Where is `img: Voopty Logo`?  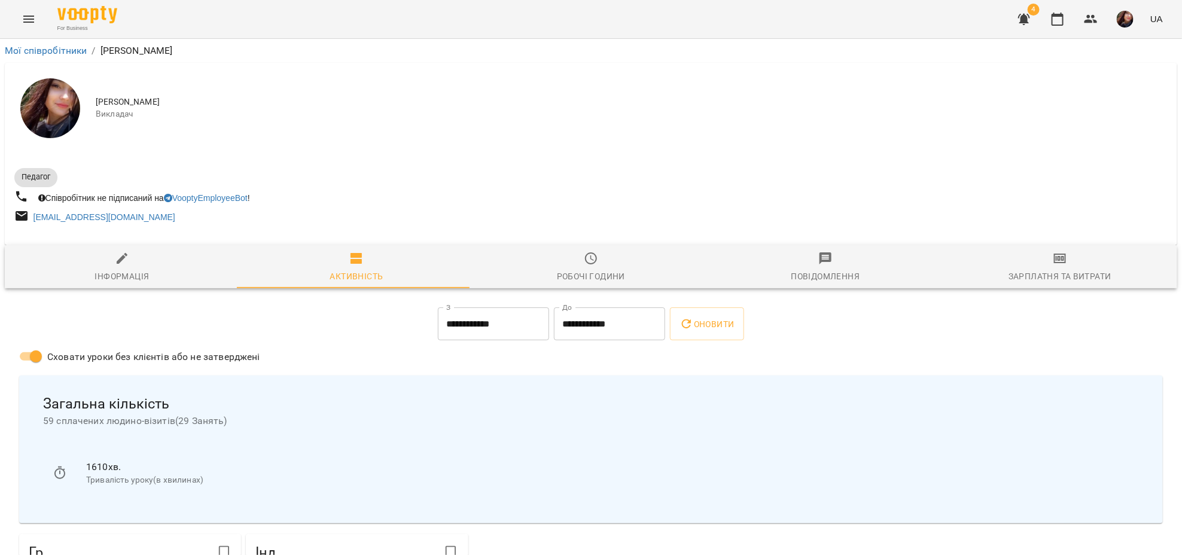
img: Voopty Logo is located at coordinates (87, 14).